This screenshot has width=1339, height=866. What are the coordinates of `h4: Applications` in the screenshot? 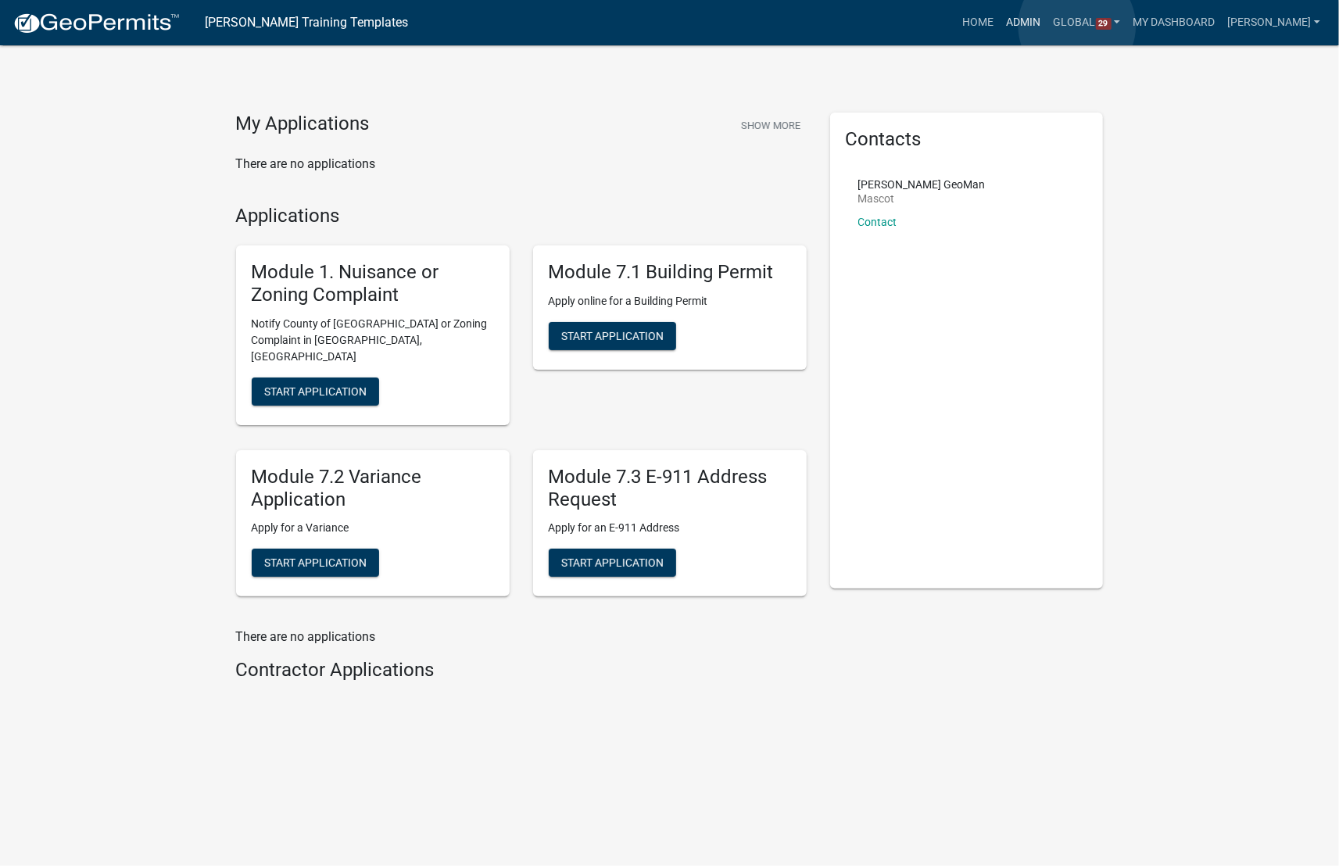 It's located at (521, 216).